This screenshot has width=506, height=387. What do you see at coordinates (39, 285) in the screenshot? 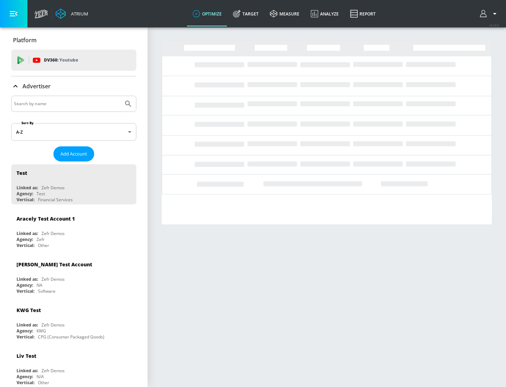
I see `div: NA` at bounding box center [39, 285].